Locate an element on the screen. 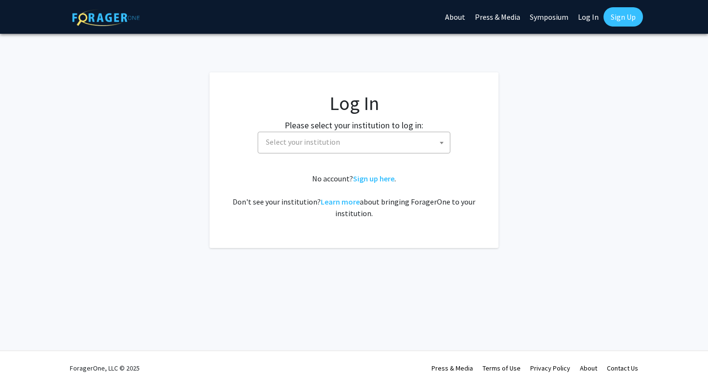 The image size is (708, 385). a: Sign Up is located at coordinates (624, 17).